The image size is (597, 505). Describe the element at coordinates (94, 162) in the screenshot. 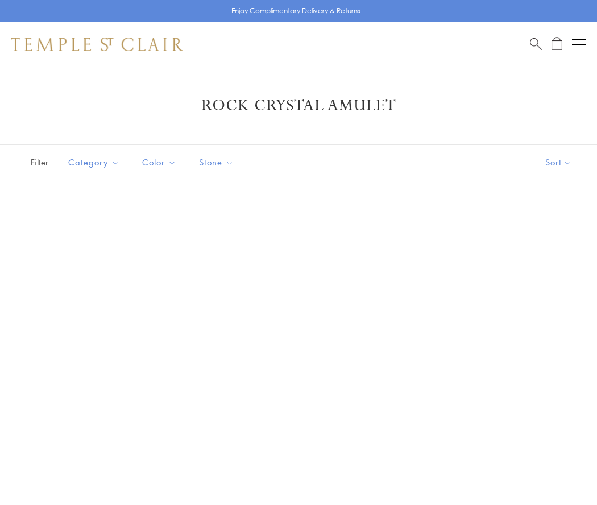

I see `button: Category` at that location.